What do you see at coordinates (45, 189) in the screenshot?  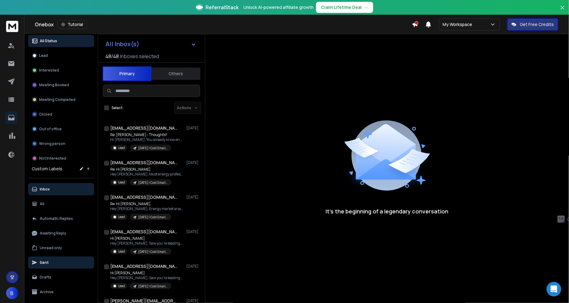 I see `p: Inbox` at bounding box center [45, 189].